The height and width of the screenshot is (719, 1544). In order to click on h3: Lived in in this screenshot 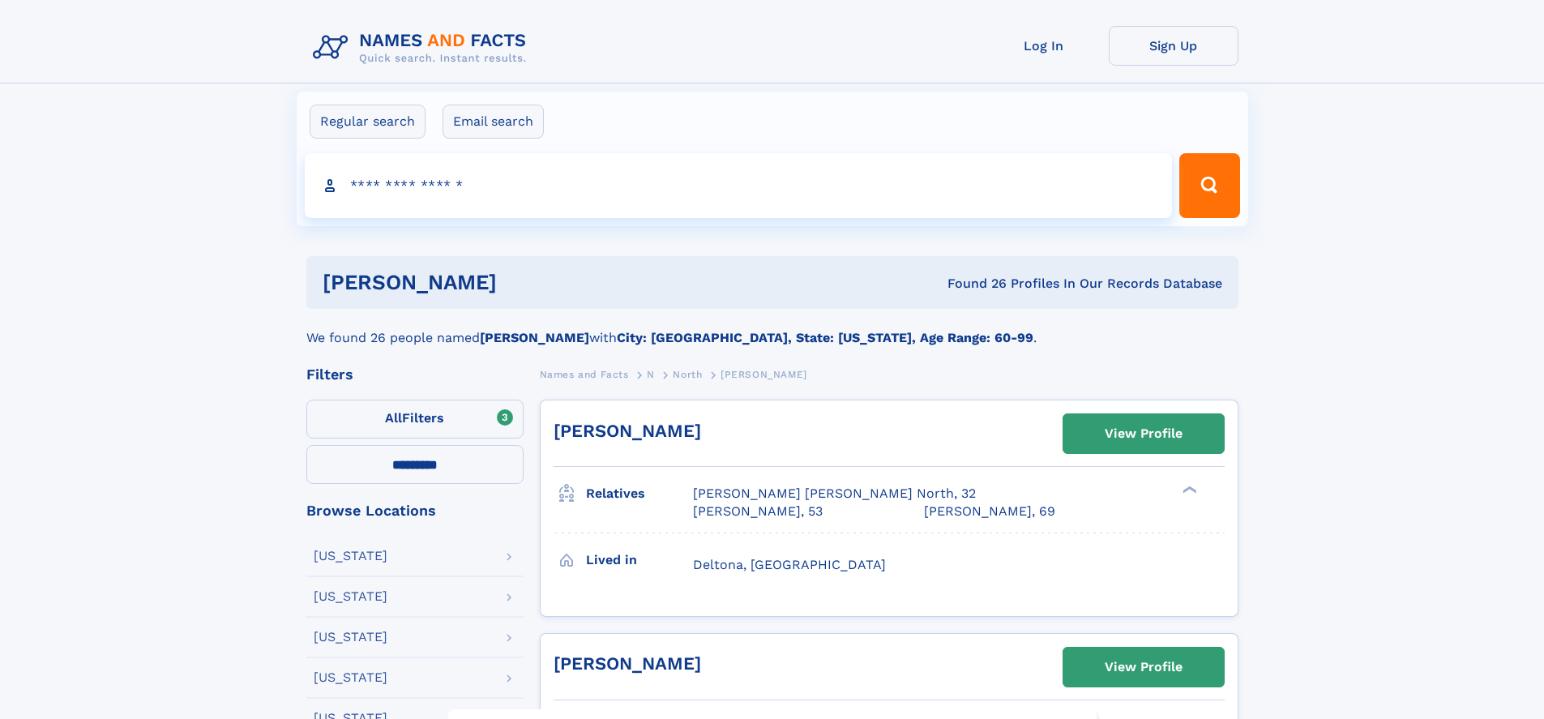, I will do `click(639, 560)`.